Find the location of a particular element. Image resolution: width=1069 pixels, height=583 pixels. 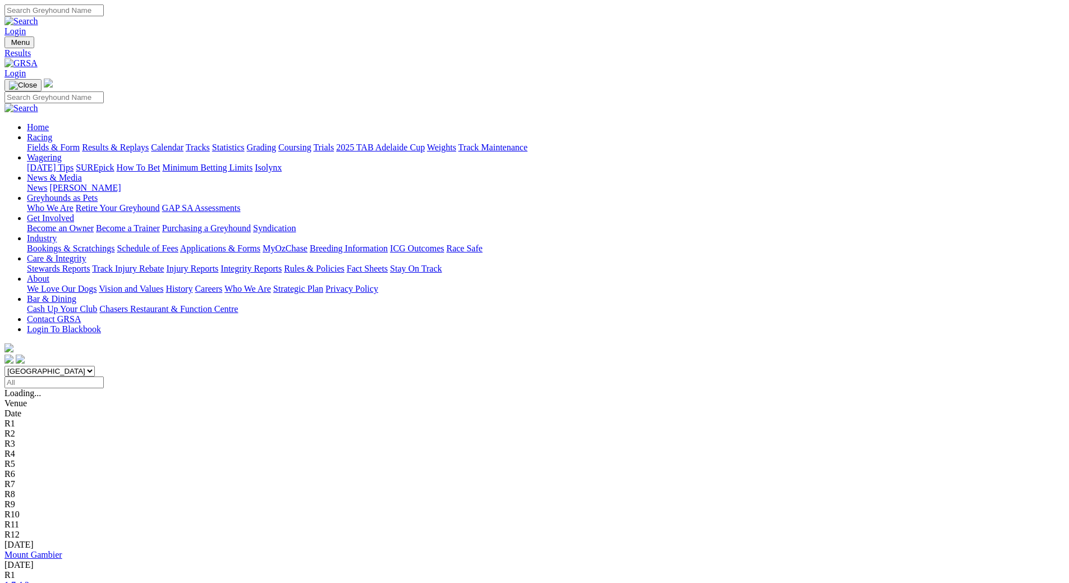

div: R10 is located at coordinates (534, 515).